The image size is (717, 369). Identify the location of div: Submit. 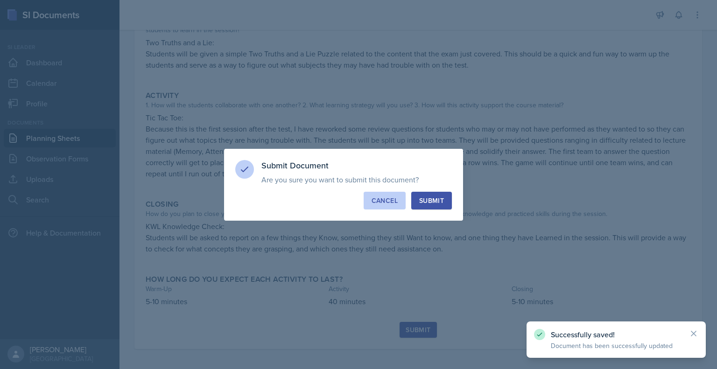
(431, 201).